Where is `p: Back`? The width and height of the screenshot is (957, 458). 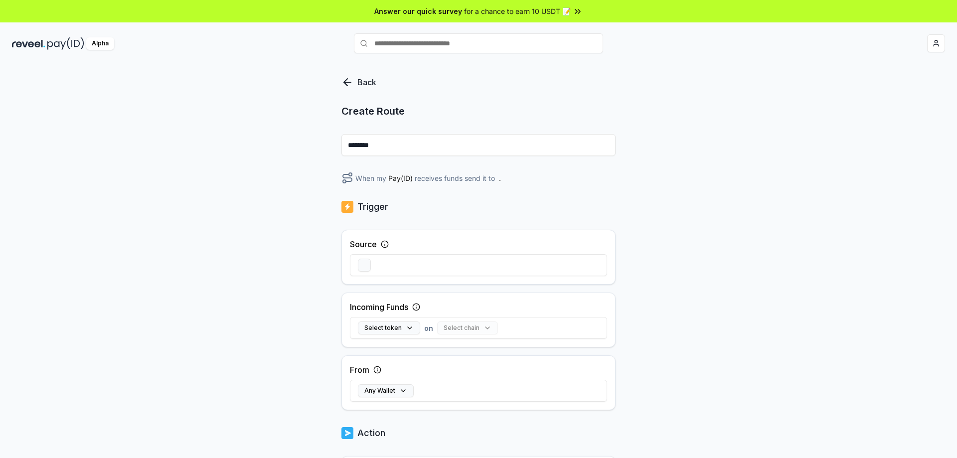
p: Back is located at coordinates (367, 82).